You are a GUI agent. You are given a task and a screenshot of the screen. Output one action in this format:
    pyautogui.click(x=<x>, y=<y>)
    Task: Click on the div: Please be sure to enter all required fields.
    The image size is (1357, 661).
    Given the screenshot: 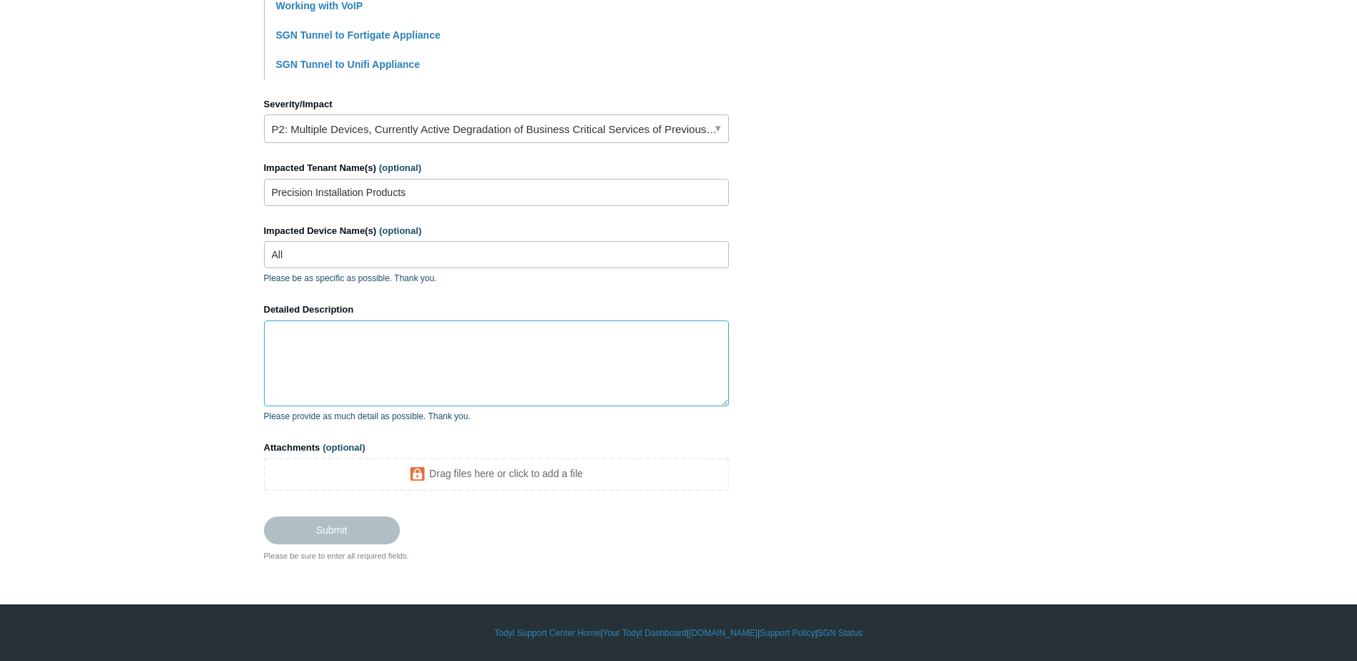 What is the action you would take?
    pyautogui.click(x=496, y=556)
    